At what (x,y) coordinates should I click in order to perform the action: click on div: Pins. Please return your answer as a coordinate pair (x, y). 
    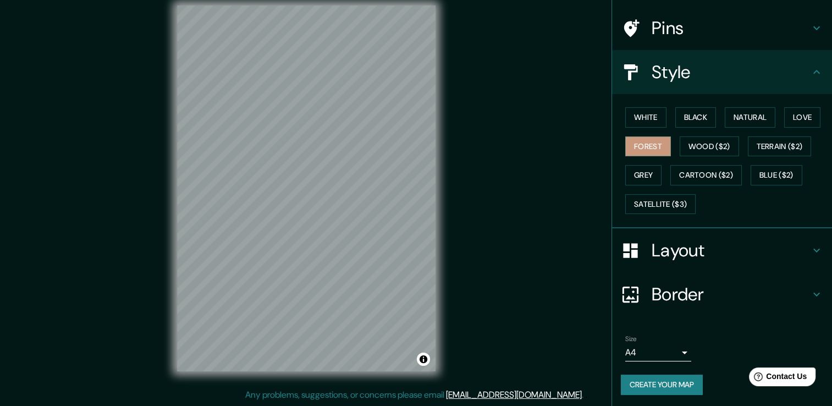
    Looking at the image, I should click on (722, 28).